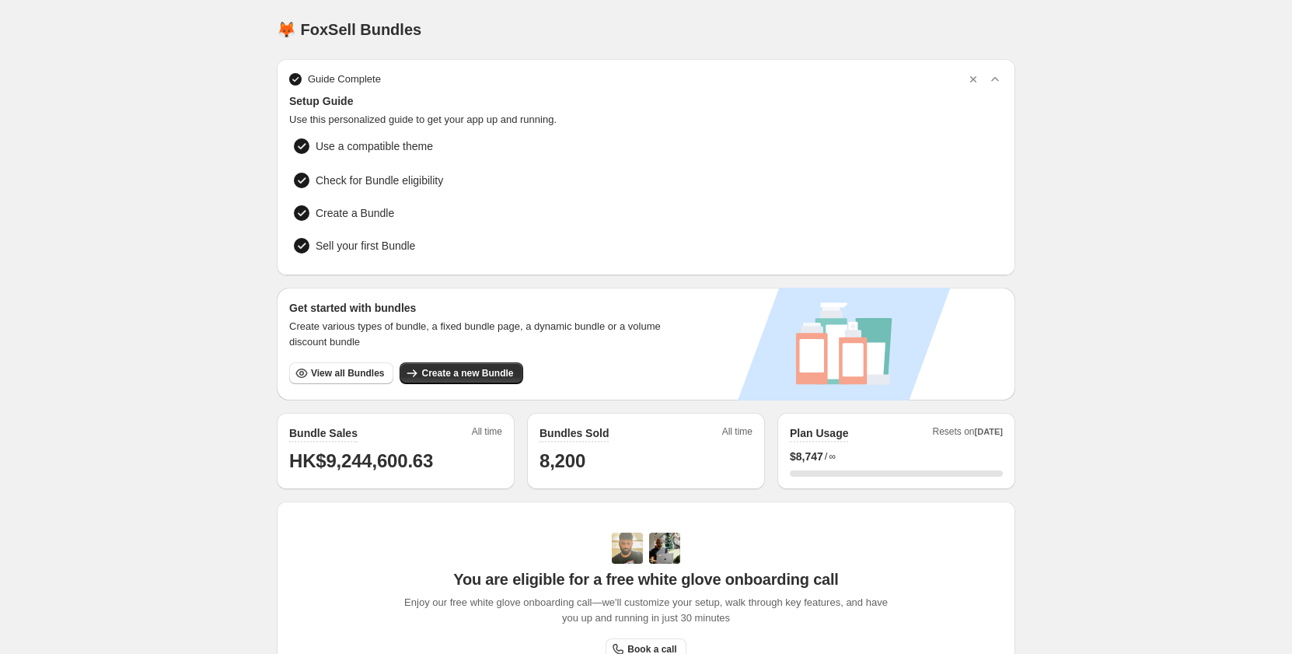 This screenshot has height=654, width=1292. I want to click on span: Create various types of bundle, a fixed bundle page, a dynamic bundle or a volume discount bundle, so click(482, 334).